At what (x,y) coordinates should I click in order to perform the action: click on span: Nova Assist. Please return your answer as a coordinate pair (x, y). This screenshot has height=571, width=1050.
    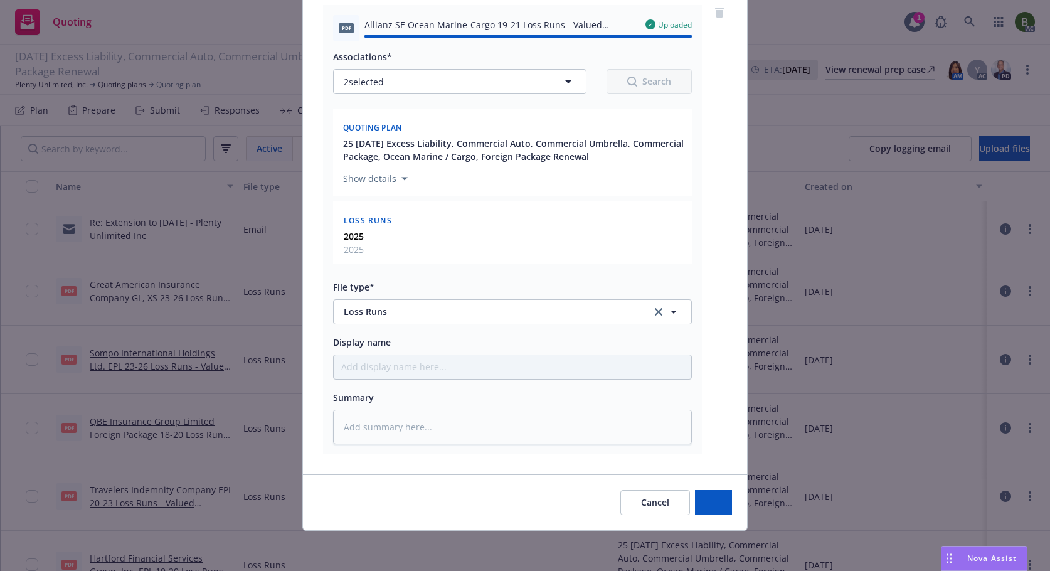
    Looking at the image, I should click on (991, 557).